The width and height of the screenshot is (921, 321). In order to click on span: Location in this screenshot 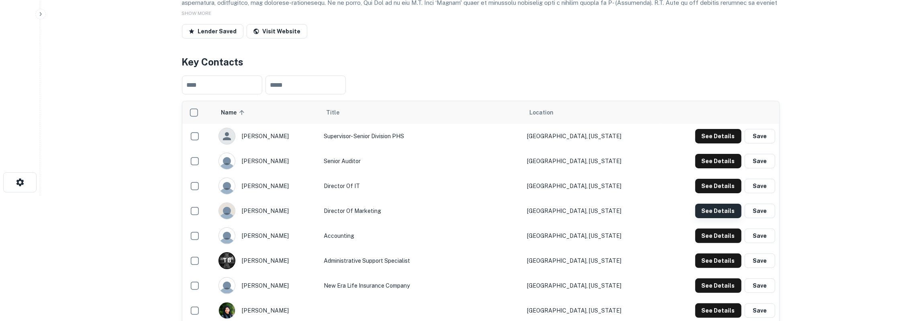, I will do `click(541, 112)`.